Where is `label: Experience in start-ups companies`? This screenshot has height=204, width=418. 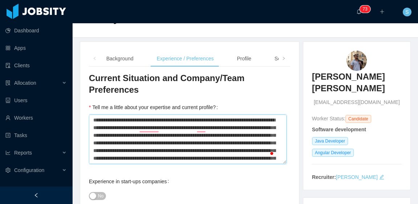 label: Experience in start-ups companies is located at coordinates (130, 181).